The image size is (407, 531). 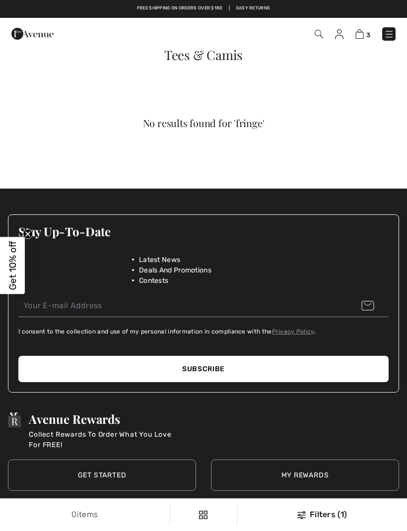 What do you see at coordinates (102, 475) in the screenshot?
I see `a: Get Started` at bounding box center [102, 475].